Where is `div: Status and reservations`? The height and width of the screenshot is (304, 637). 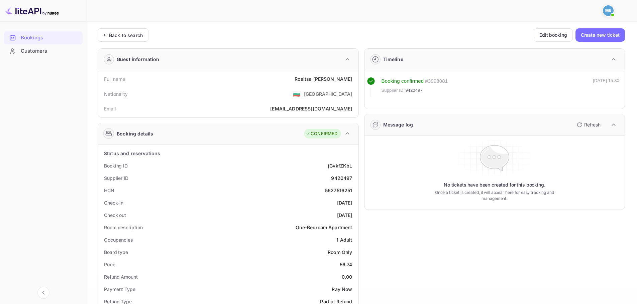
div: Status and reservations is located at coordinates (132, 153).